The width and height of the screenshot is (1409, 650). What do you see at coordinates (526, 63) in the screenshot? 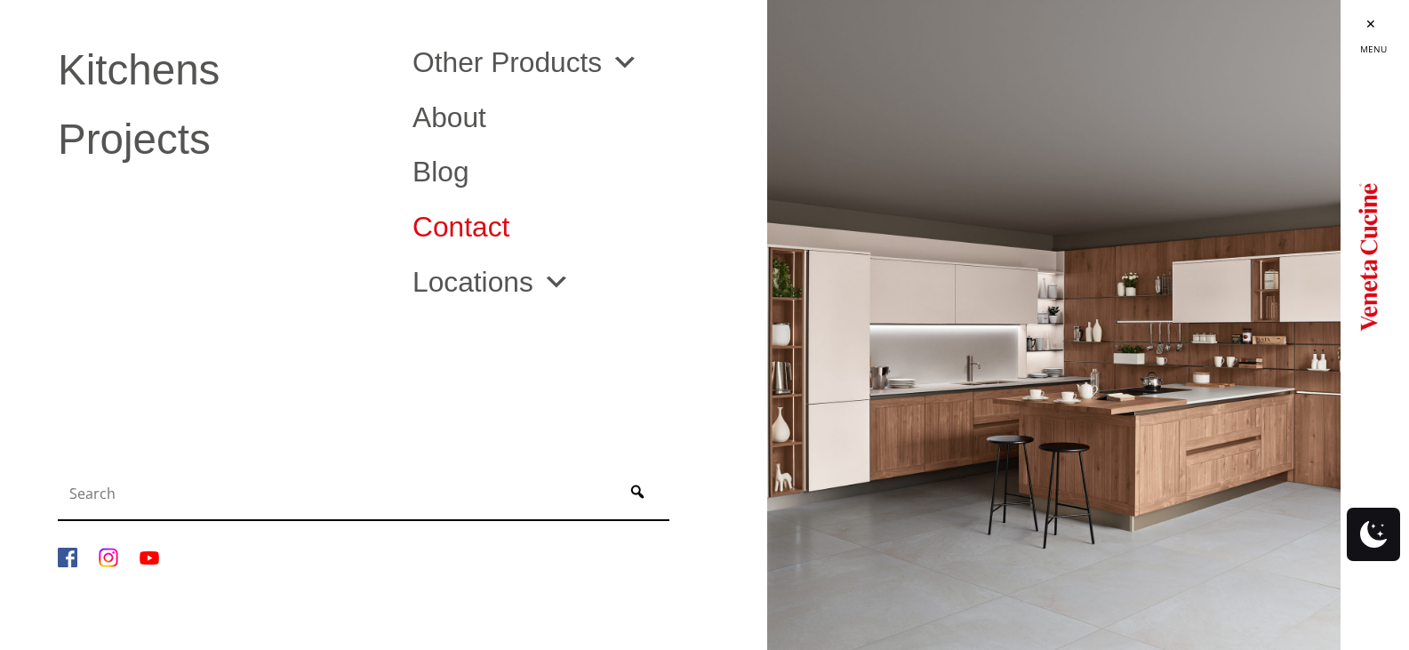
I see `a: Other Products` at bounding box center [526, 63].